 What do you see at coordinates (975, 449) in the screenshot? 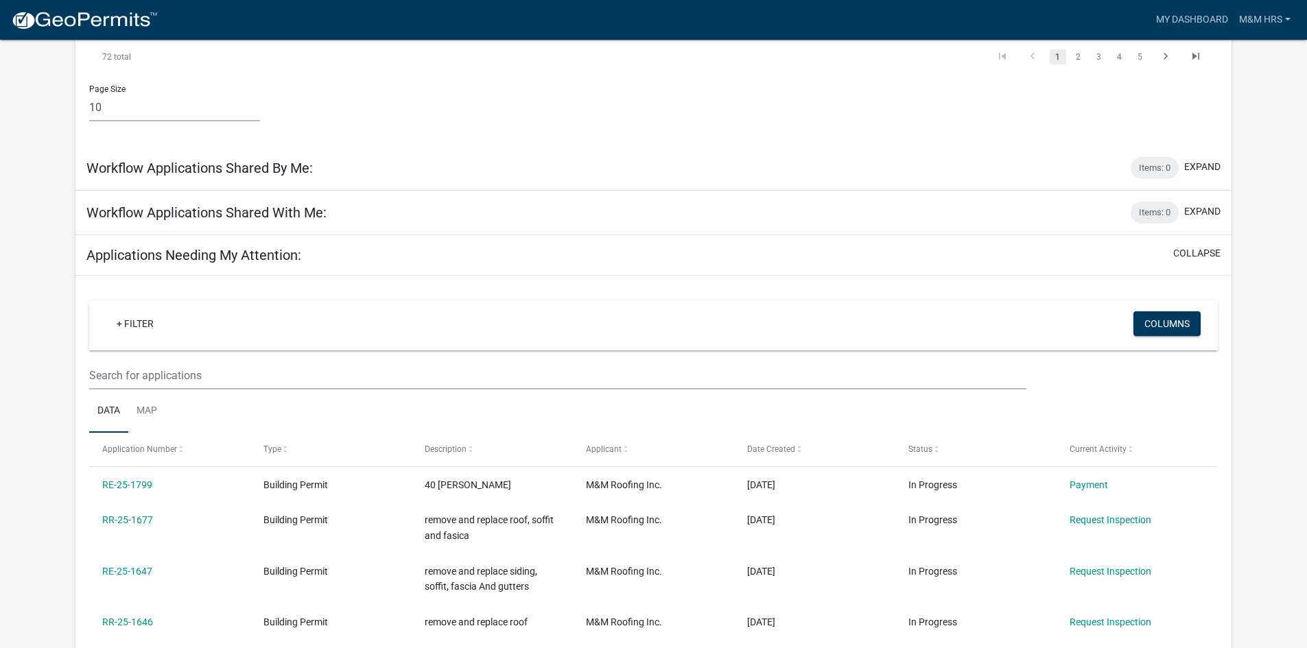
I see `datatable-header-cell: Status` at bounding box center [975, 449].